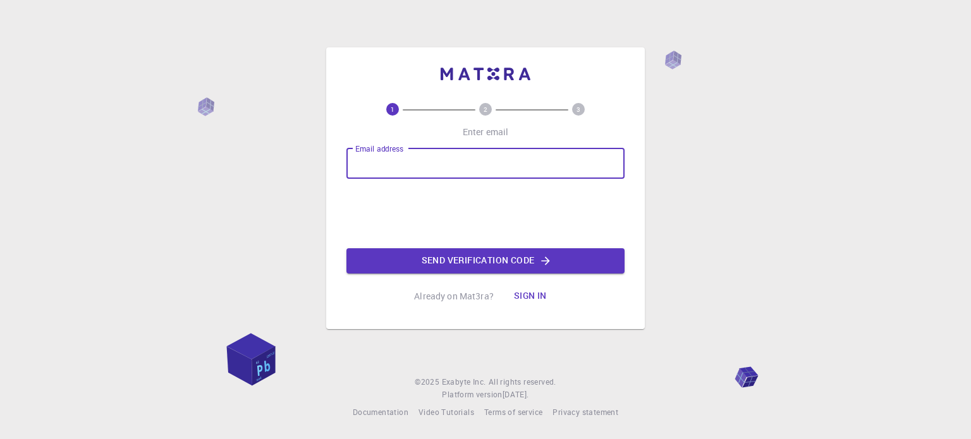 The height and width of the screenshot is (439, 971). I want to click on p: Already on Mat3ra?, so click(454, 296).